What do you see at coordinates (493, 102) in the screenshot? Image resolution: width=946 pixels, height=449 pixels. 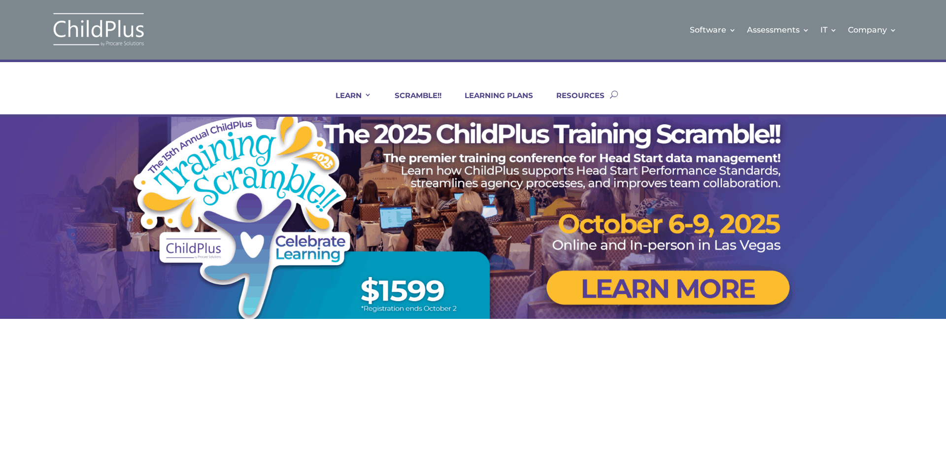 I see `a: LEARNING PLANS` at bounding box center [493, 102].